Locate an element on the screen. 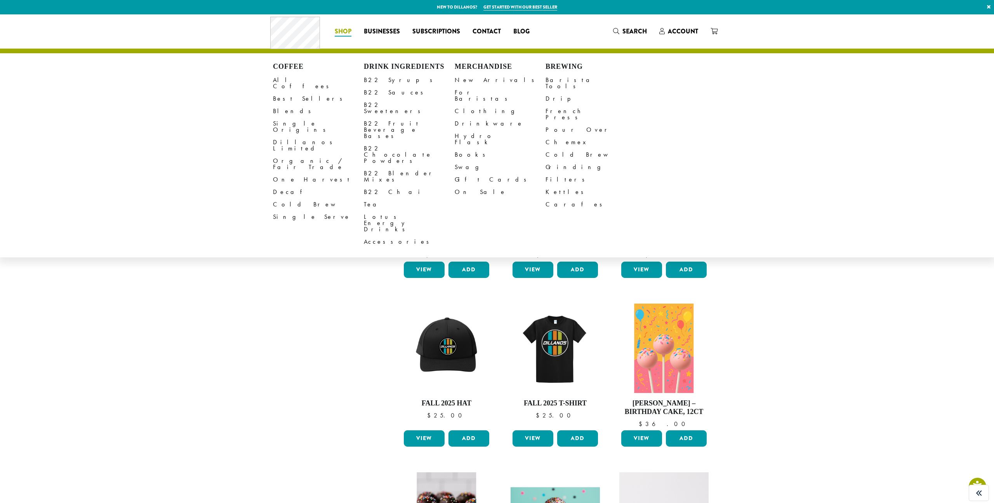  a: All Coffees is located at coordinates (318, 83).